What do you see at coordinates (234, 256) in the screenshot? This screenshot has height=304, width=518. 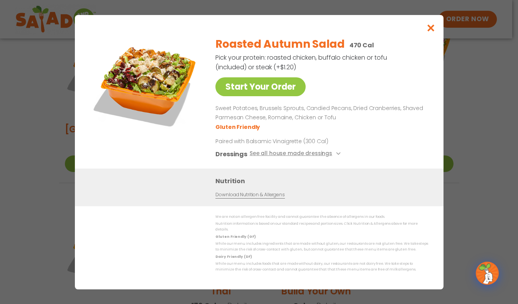 I see `strong: Dairy Friendly (DF)` at bounding box center [234, 256].